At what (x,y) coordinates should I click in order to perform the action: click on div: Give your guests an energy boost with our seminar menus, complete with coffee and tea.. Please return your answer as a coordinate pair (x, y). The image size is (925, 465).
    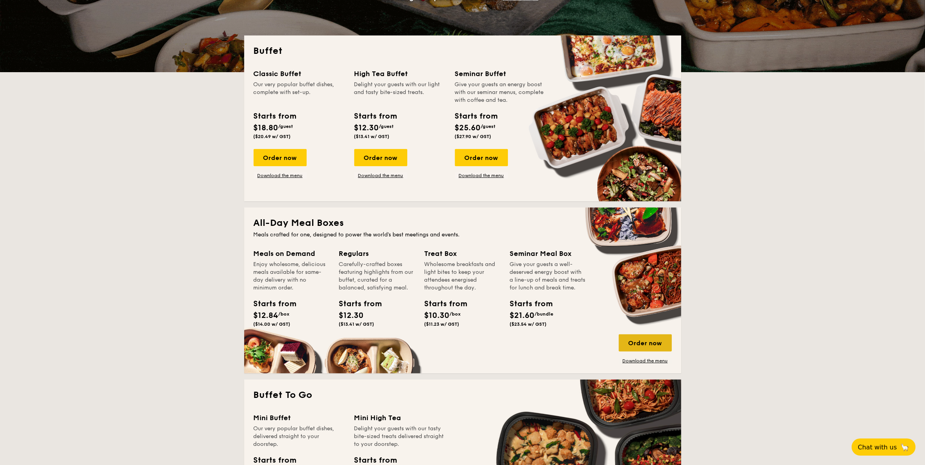
    Looking at the image, I should click on (500, 92).